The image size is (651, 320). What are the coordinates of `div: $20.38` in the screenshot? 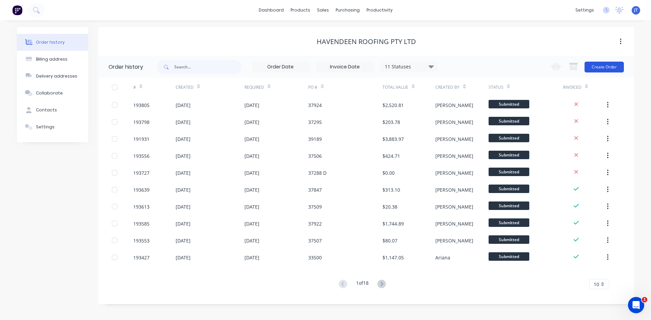 It's located at (390, 207).